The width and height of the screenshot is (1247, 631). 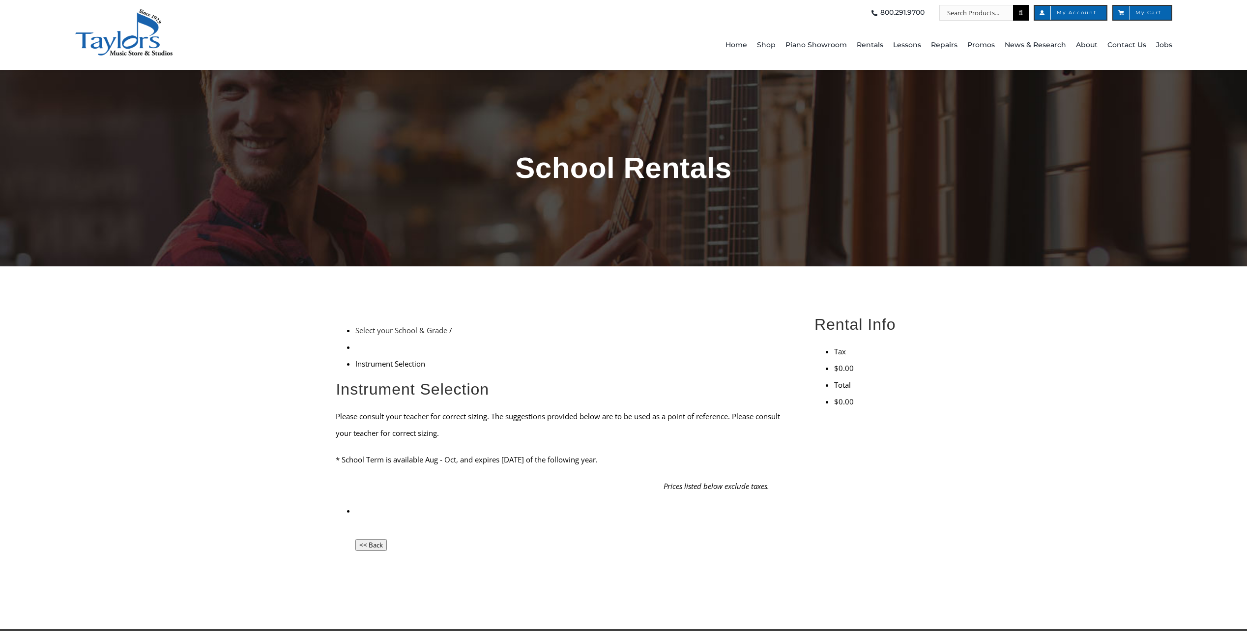 What do you see at coordinates (766, 13) in the screenshot?
I see `nav: Top Right` at bounding box center [766, 13].